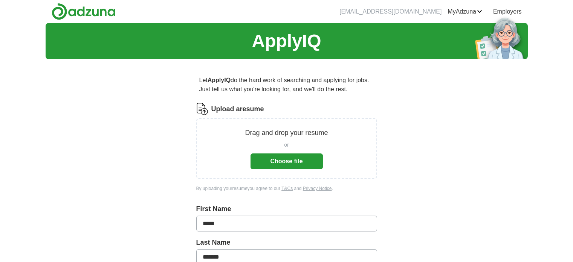  I want to click on div: By uploading your resume you agree to our and ., so click(287, 188).